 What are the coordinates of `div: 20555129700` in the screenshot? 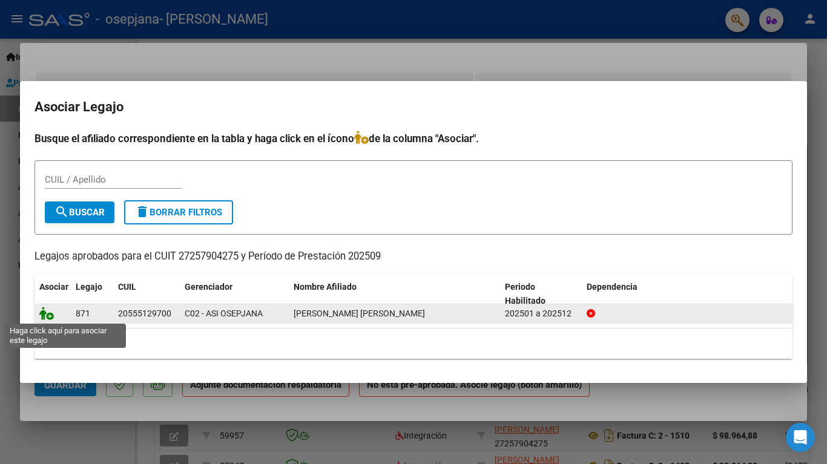 It's located at (145, 313).